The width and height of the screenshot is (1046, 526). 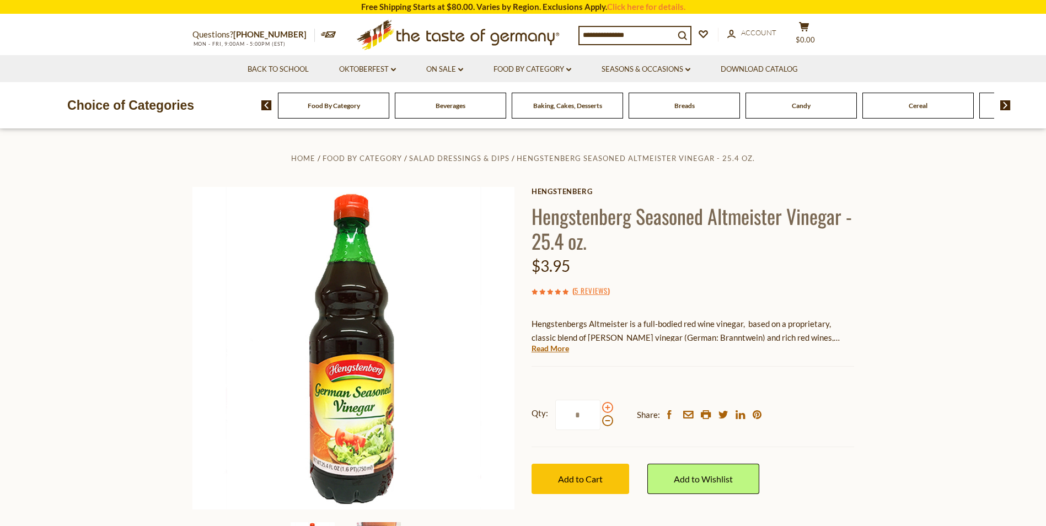 What do you see at coordinates (551, 266) in the screenshot?
I see `span: $3.95` at bounding box center [551, 266].